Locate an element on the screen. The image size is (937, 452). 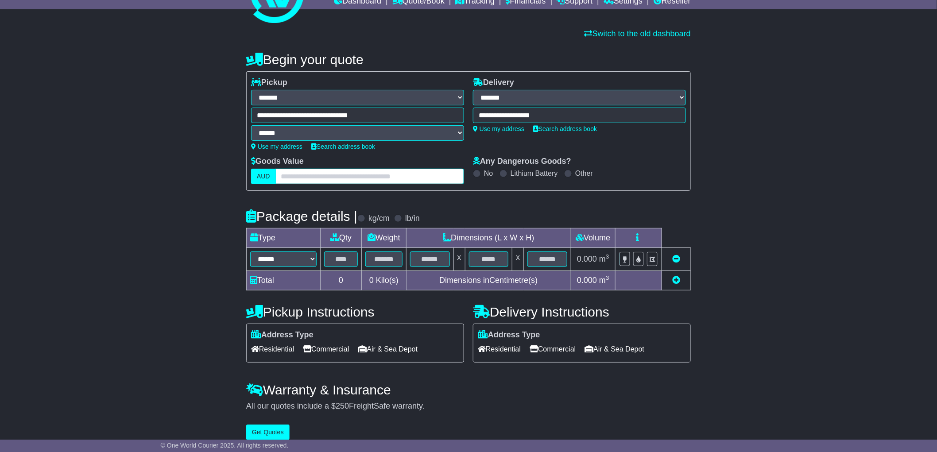
label: AUD is located at coordinates (263, 176).